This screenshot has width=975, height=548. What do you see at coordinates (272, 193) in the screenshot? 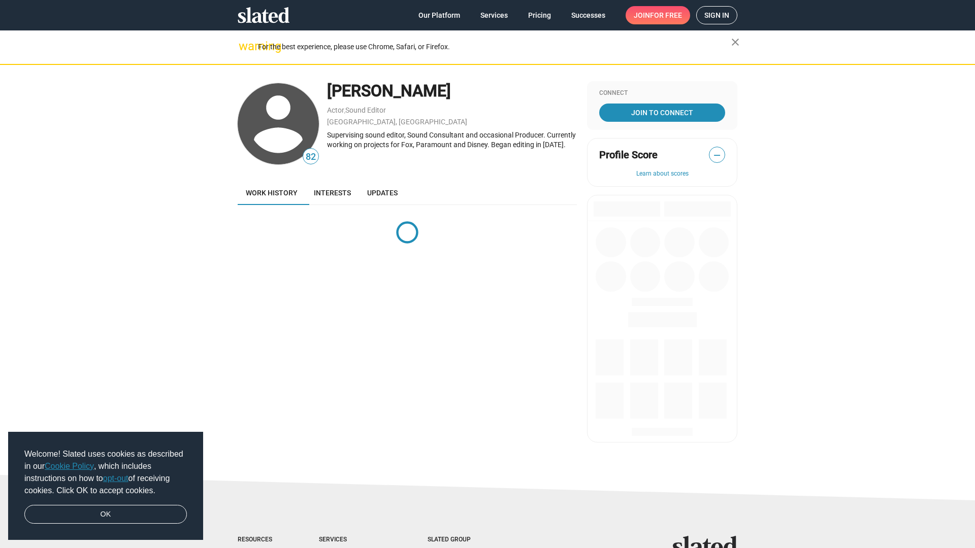
I see `a: Work history` at bounding box center [272, 193].